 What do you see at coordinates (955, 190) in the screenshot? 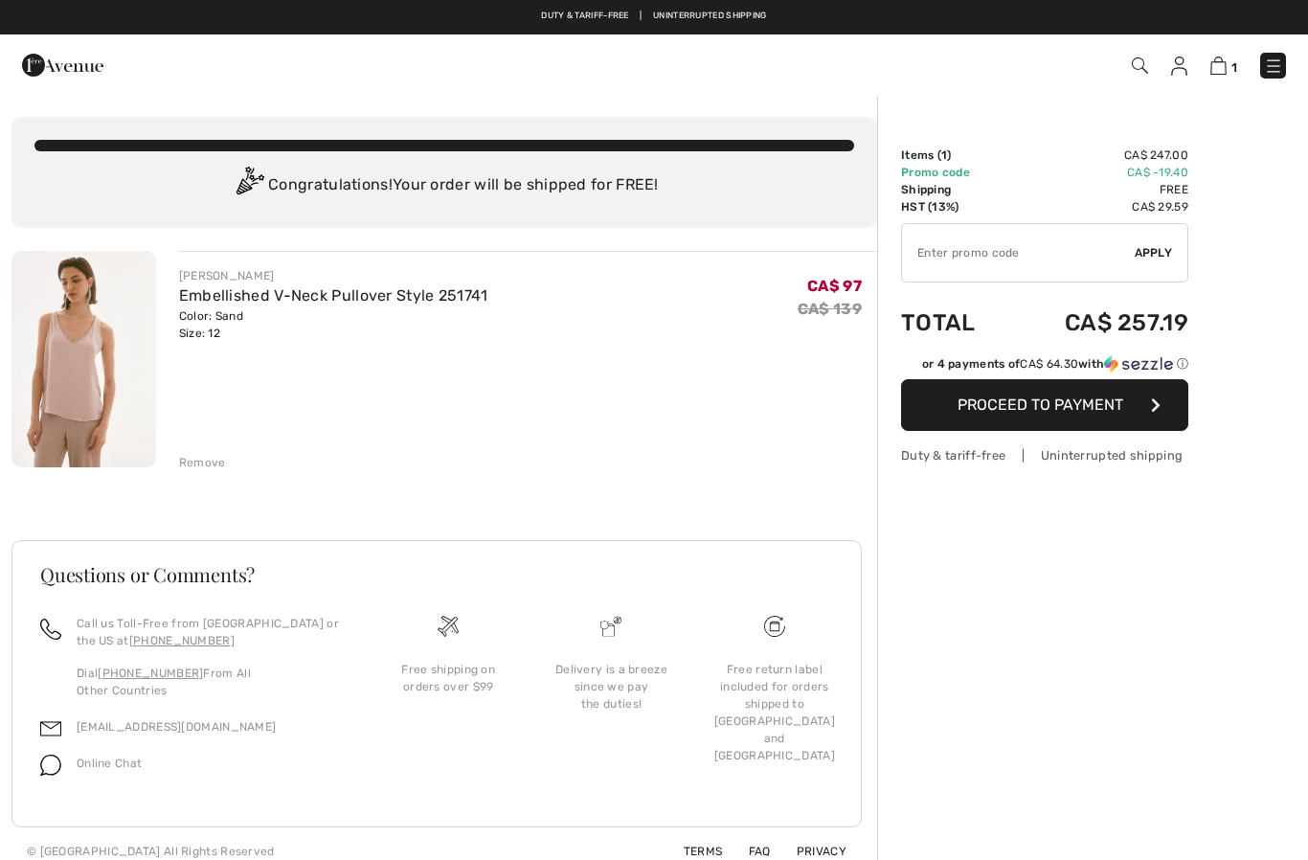
I see `td: Shipping` at bounding box center [955, 190].